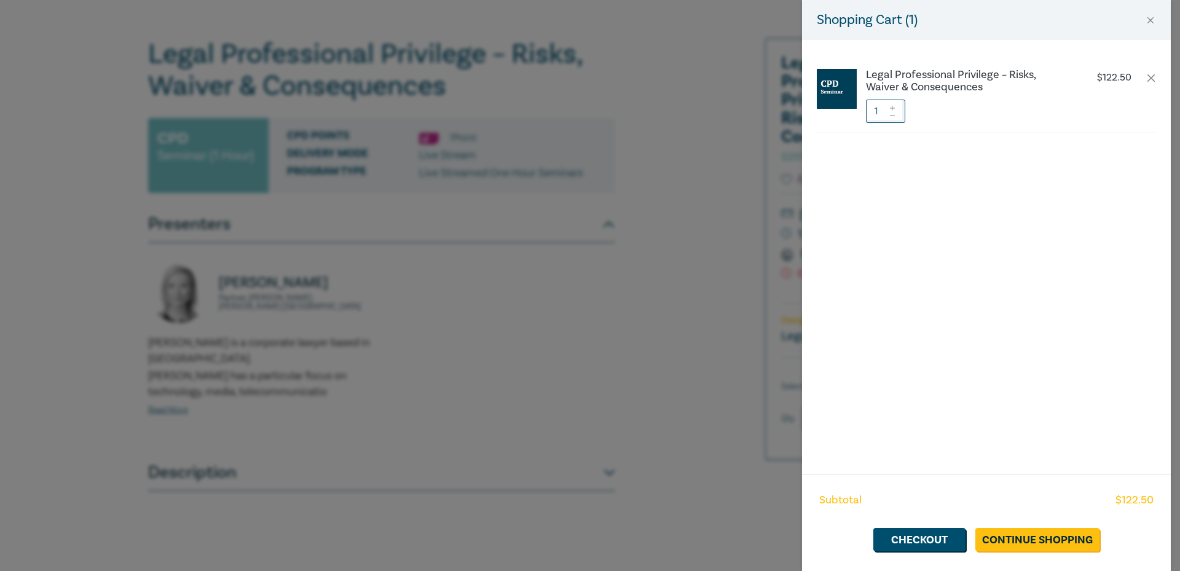 The width and height of the screenshot is (1180, 571). Describe the element at coordinates (1134, 500) in the screenshot. I see `span: $ 122.50` at that location.